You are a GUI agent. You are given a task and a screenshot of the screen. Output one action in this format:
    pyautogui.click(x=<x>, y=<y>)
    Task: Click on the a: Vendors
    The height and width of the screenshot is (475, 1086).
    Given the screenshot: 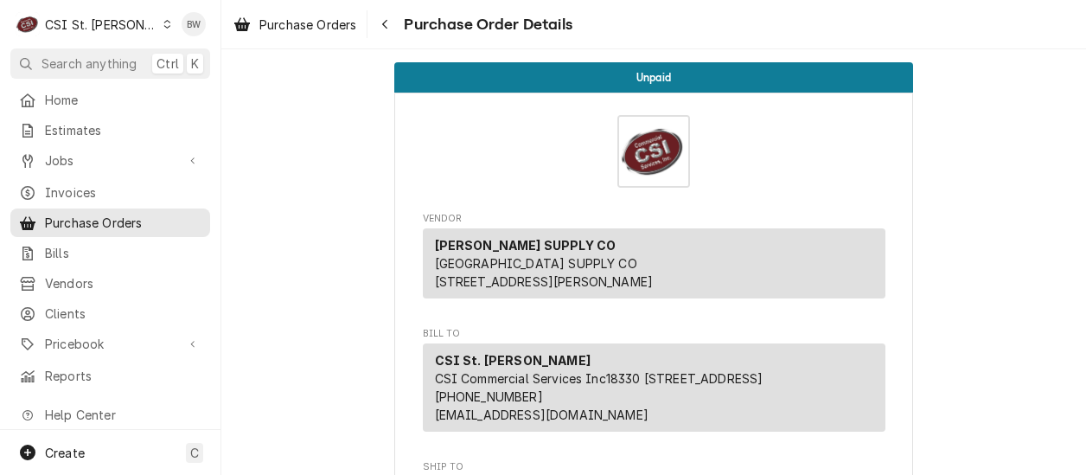 What is the action you would take?
    pyautogui.click(x=110, y=283)
    